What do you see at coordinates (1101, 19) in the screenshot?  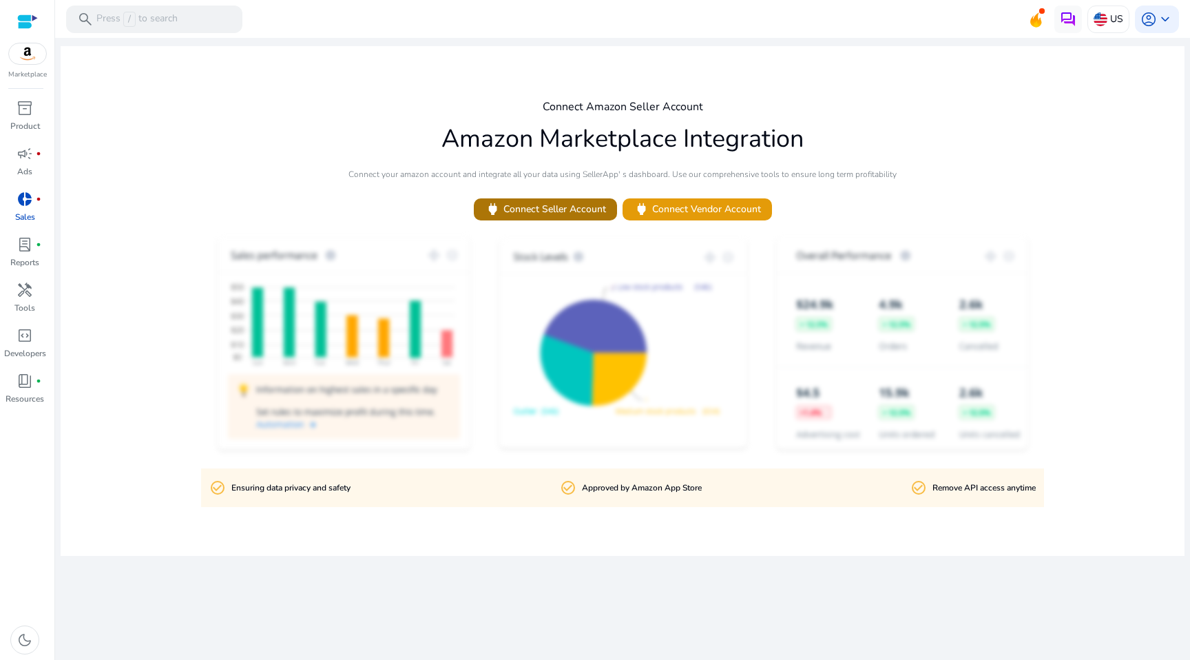 I see `img: us.svg` at bounding box center [1101, 19].